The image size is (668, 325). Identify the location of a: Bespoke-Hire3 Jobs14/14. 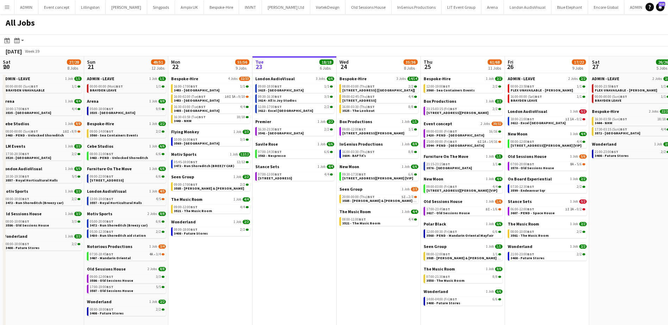
(379, 79).